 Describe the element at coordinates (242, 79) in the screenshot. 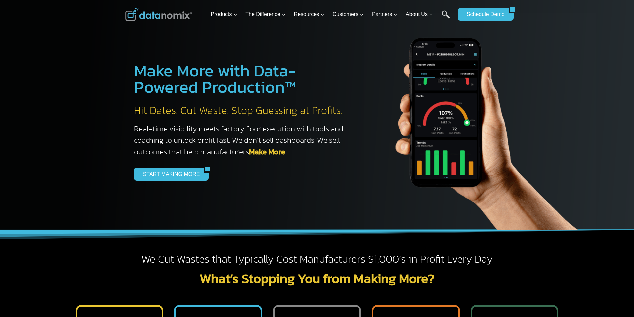

I see `h1: Make More with Data-Powered Production™` at that location.